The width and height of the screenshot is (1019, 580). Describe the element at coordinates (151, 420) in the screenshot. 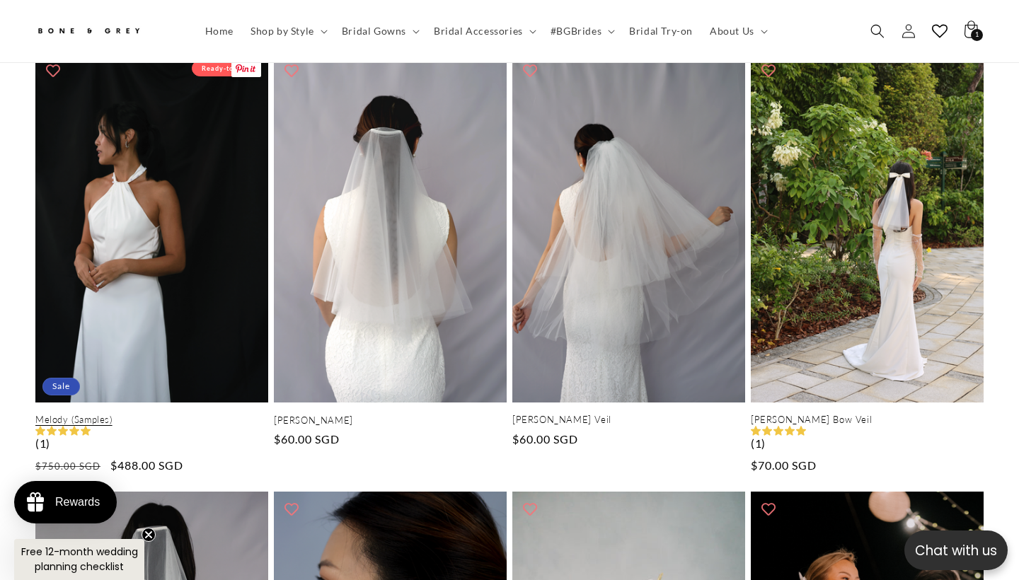

I see `a: Melody (Samples)` at that location.